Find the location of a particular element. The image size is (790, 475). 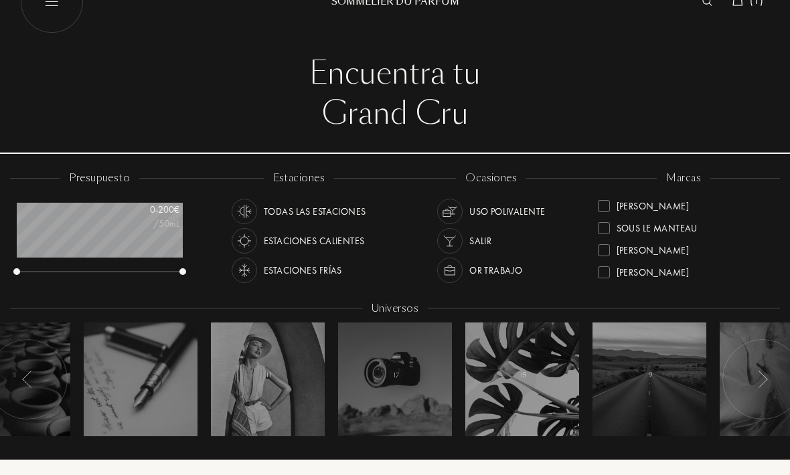

div: Encuentra tu is located at coordinates (395, 74).